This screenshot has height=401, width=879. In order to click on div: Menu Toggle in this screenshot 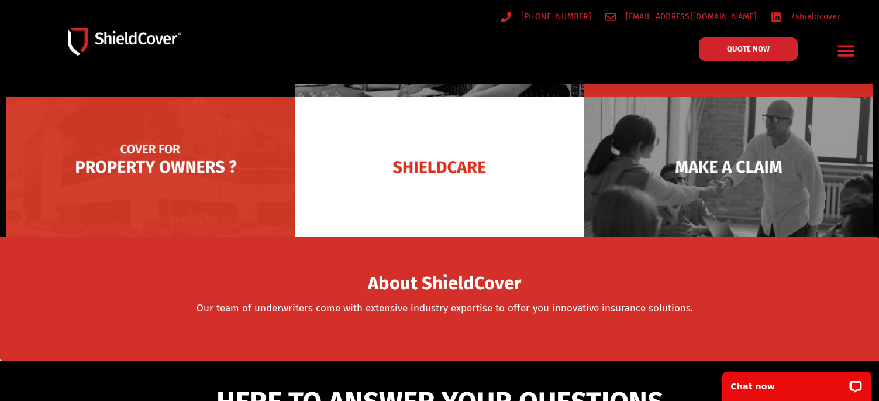, I will do `click(846, 50)`.